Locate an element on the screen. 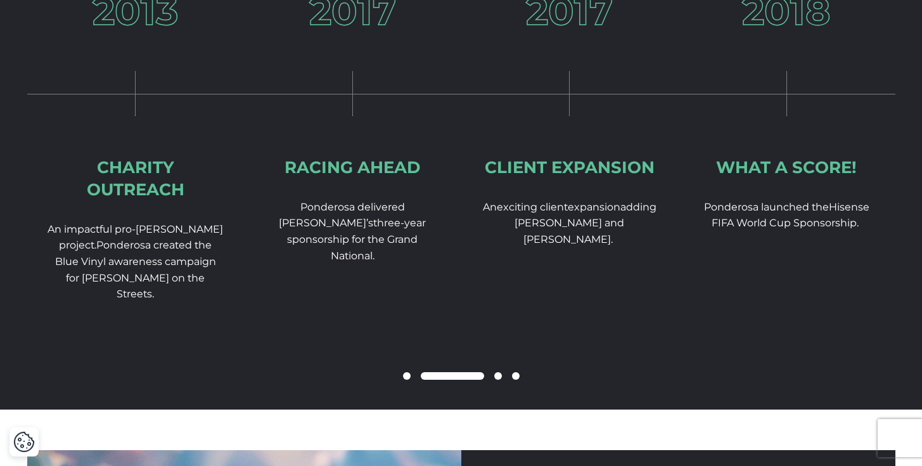  button: Cookie Settings is located at coordinates (24, 441).